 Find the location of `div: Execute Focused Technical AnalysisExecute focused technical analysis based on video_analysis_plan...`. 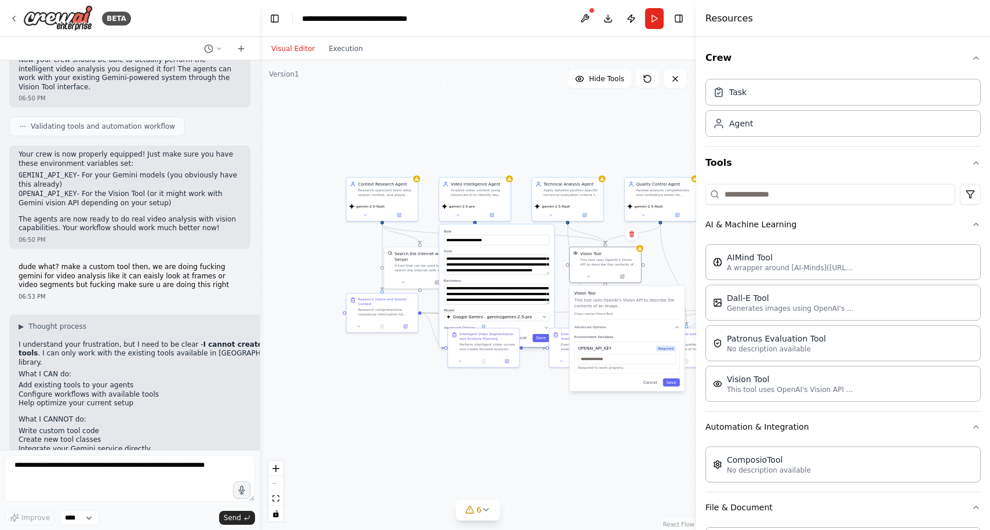

div: Execute Focused Technical AnalysisExecute focused technical analysis based on video_analysis_plan... is located at coordinates (585, 347).